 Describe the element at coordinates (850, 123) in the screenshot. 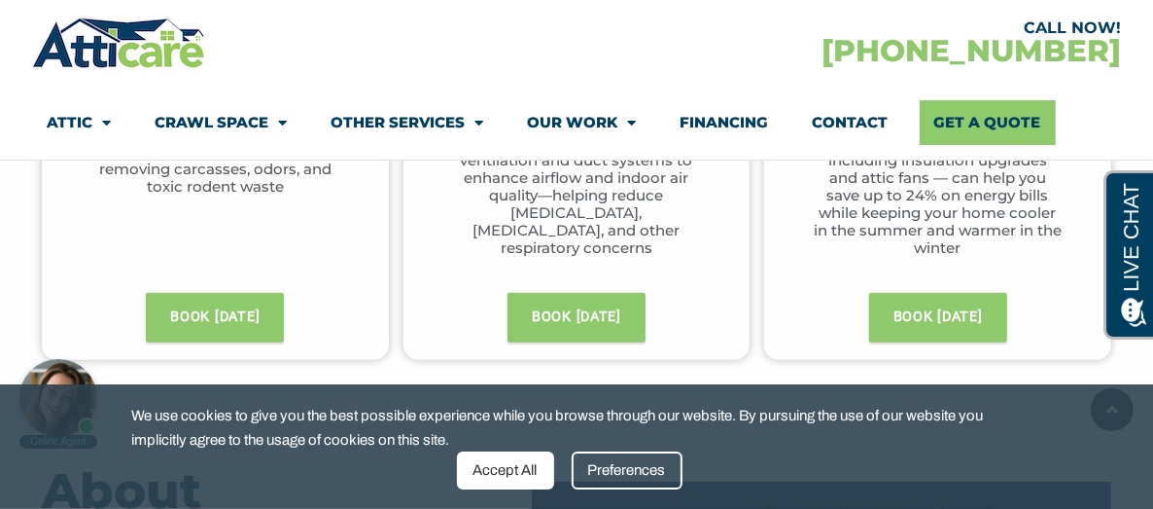

I see `a: Contact` at that location.